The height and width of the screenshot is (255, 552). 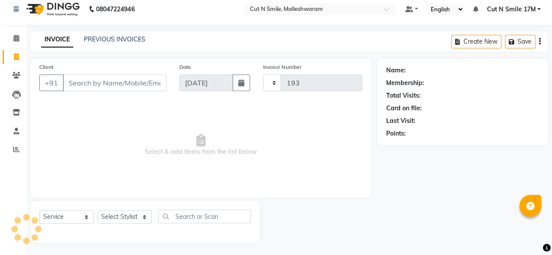 I want to click on div: Membership:, so click(x=405, y=83).